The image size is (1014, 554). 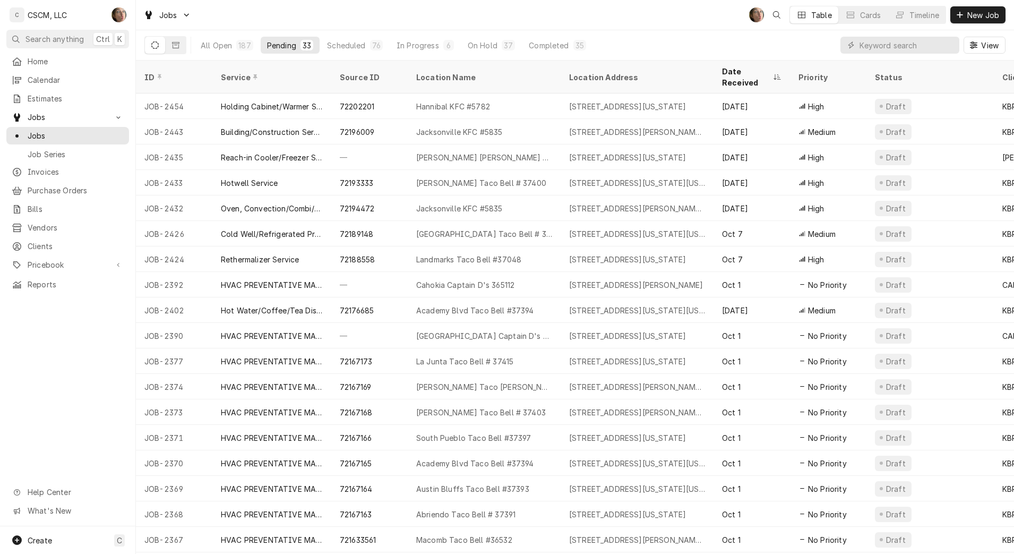 What do you see at coordinates (746, 77) in the screenshot?
I see `div: Date Received` at bounding box center [746, 77].